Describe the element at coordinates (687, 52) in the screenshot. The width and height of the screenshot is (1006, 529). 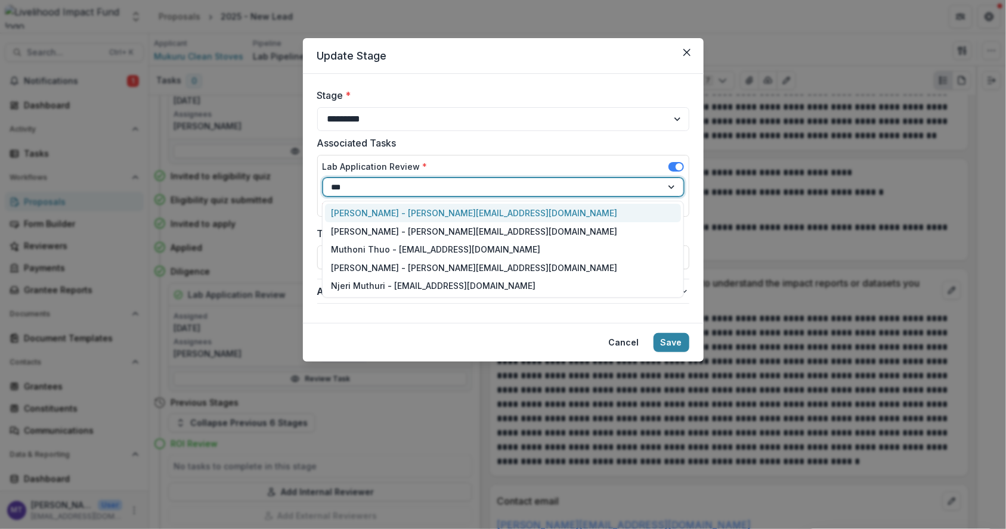
I see `button: Close` at that location.